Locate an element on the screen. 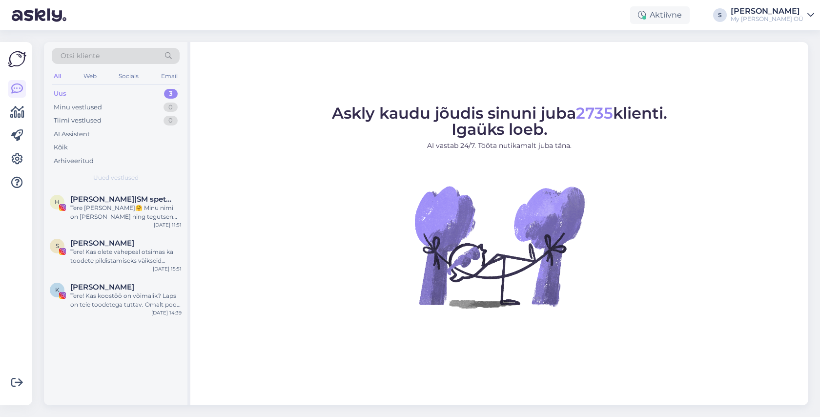  span: Hanna Pukk|SM spetsialist|UGC is located at coordinates (121, 199).